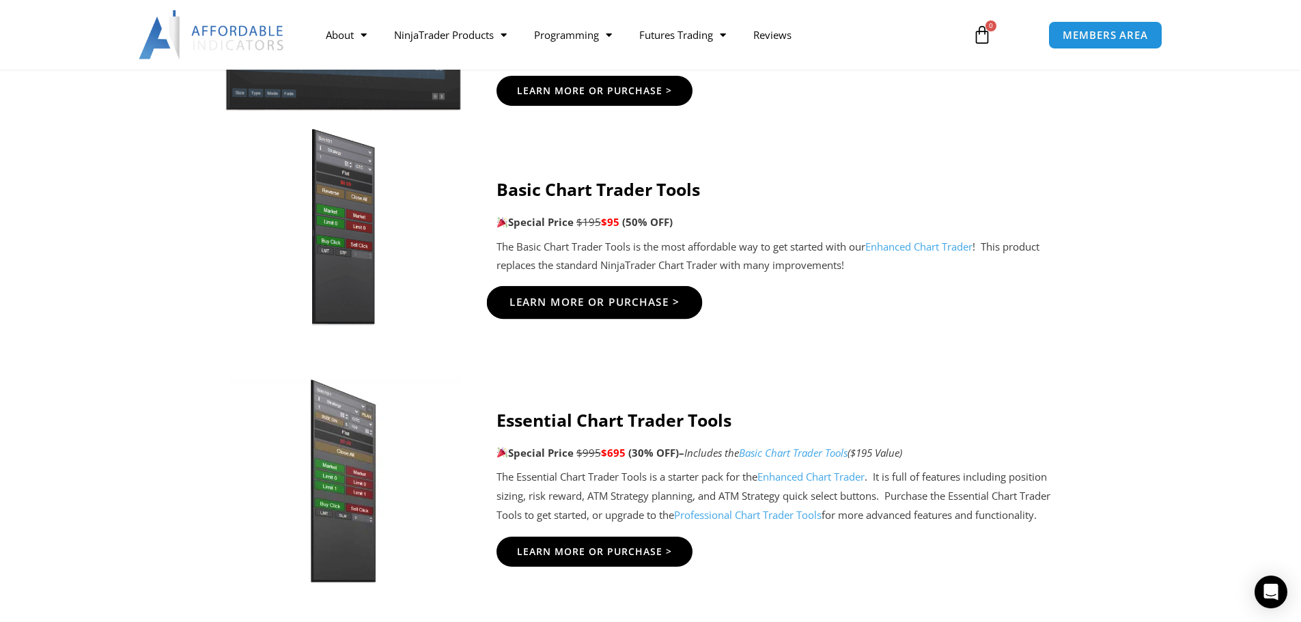 Image resolution: width=1301 pixels, height=622 pixels. I want to click on img: BasicTools | Affordable Indicators – NinjaTrader, so click(343, 227).